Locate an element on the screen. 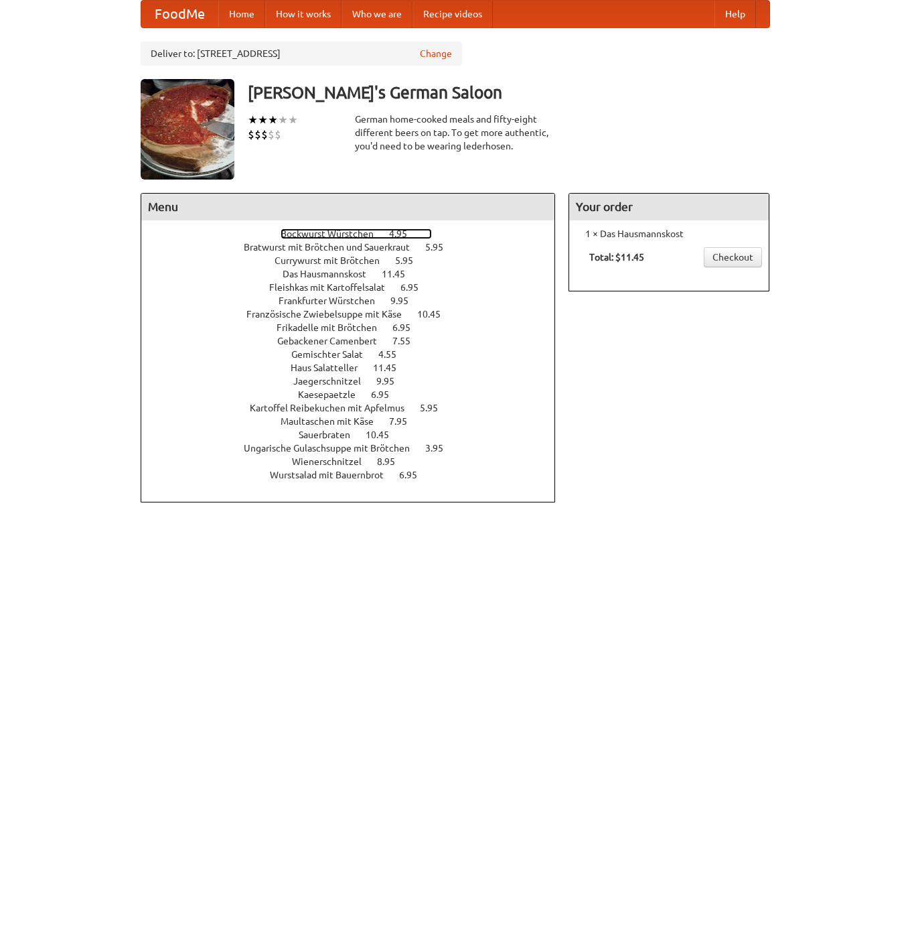 The width and height of the screenshot is (910, 948). span: Bratwurst mit Brötchen und Sauerkraut is located at coordinates (334, 247).